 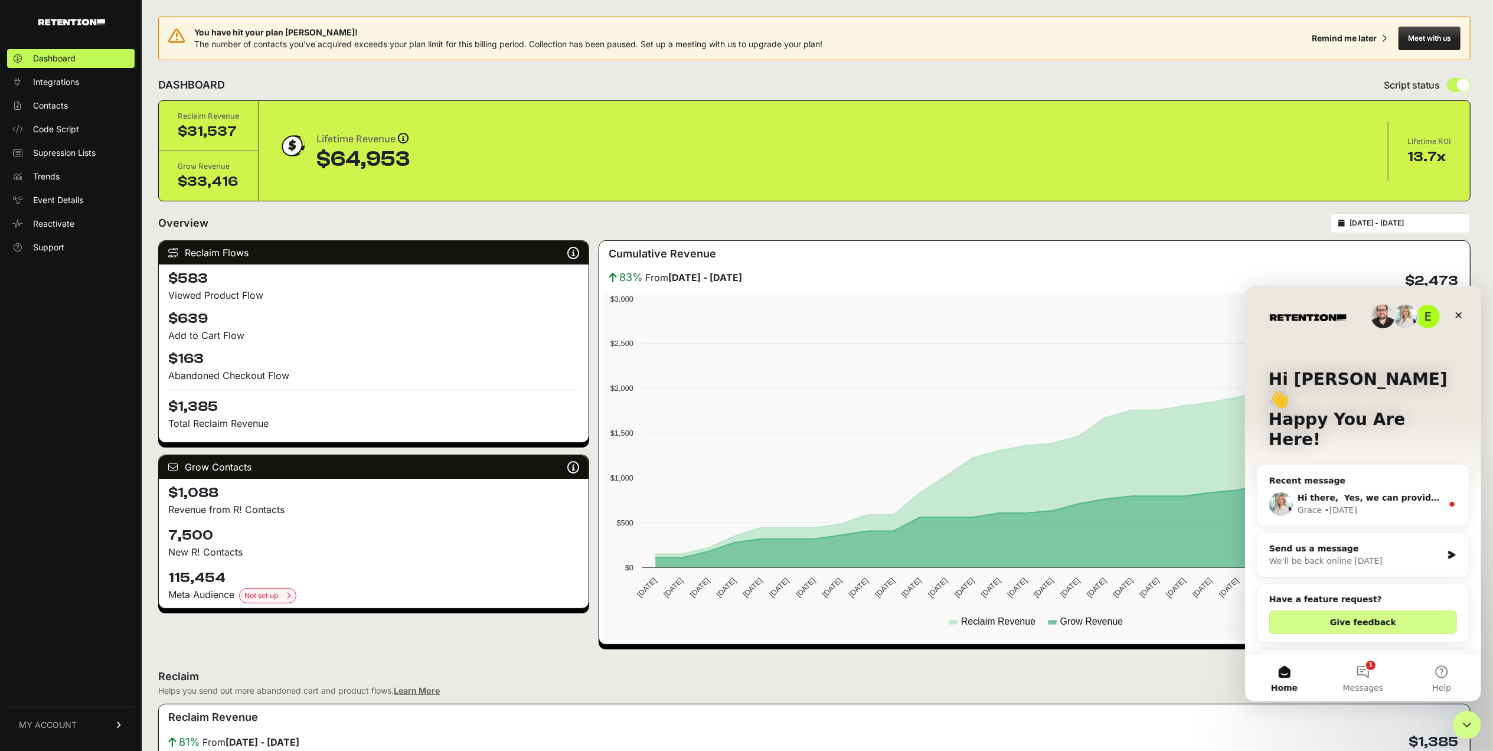 I want to click on text: $2,000, so click(x=622, y=388).